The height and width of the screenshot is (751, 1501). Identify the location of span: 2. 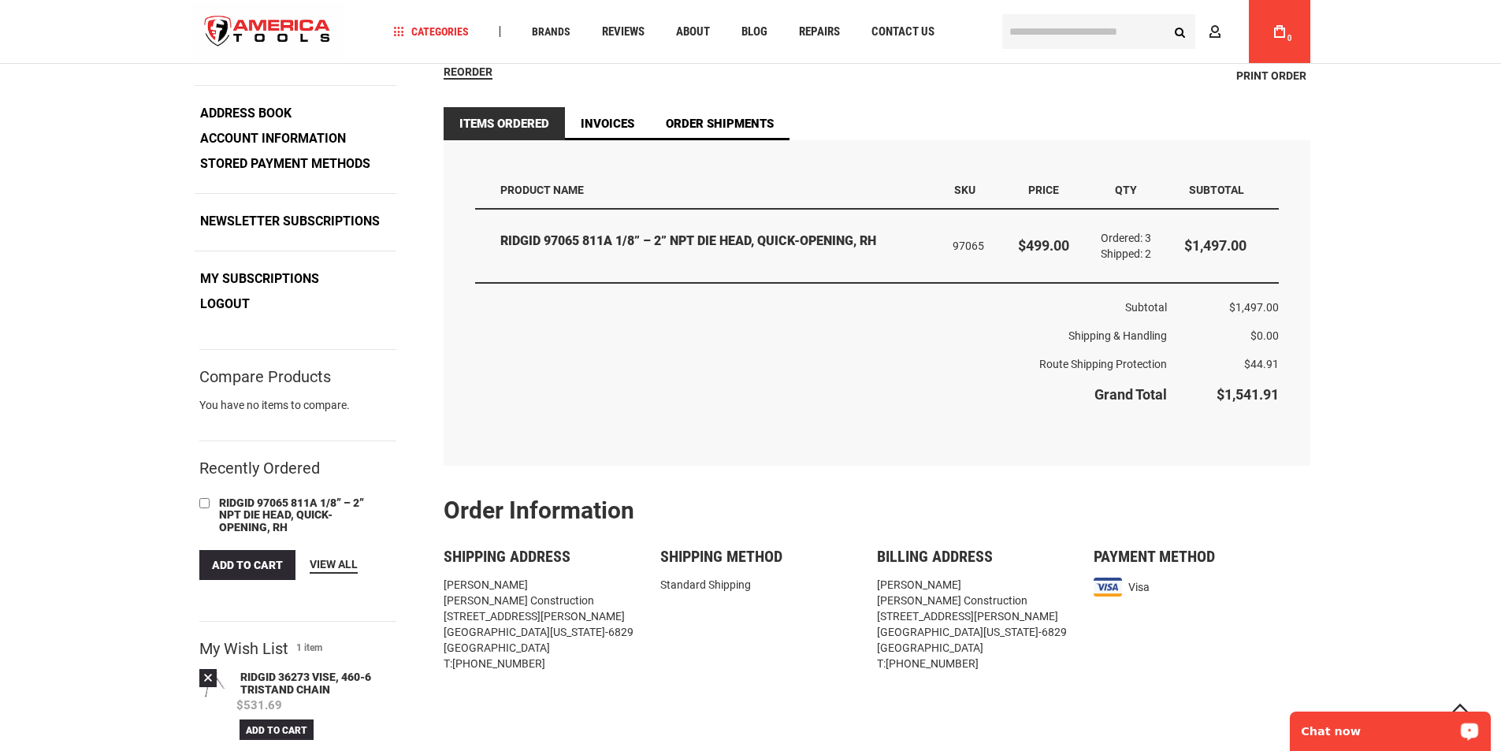
(1148, 254).